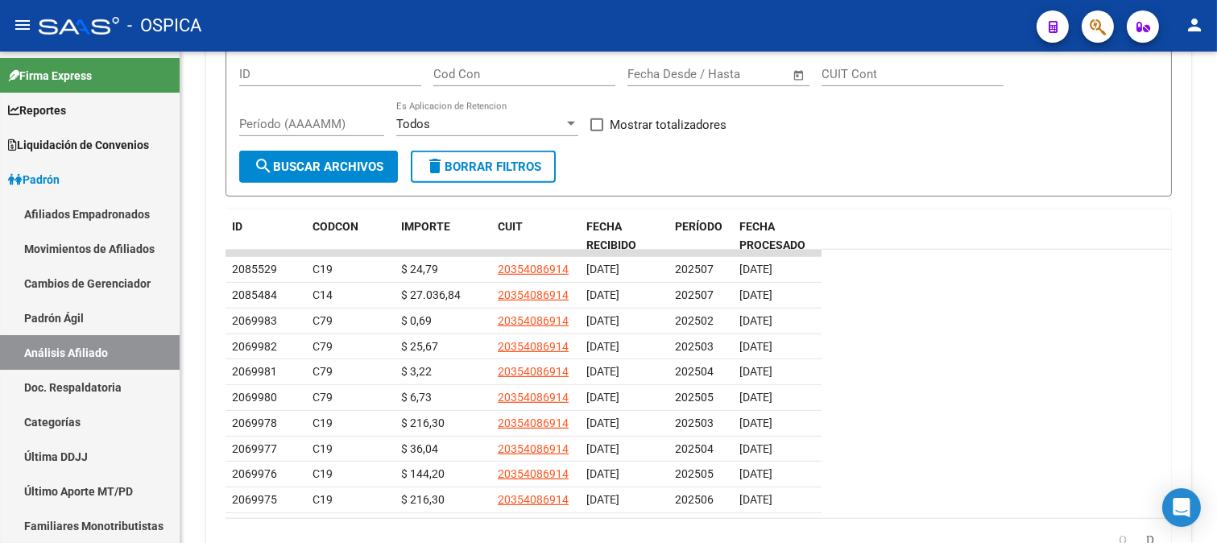 This screenshot has height=543, width=1217. What do you see at coordinates (255, 449) in the screenshot?
I see `span: 2069977` at bounding box center [255, 449].